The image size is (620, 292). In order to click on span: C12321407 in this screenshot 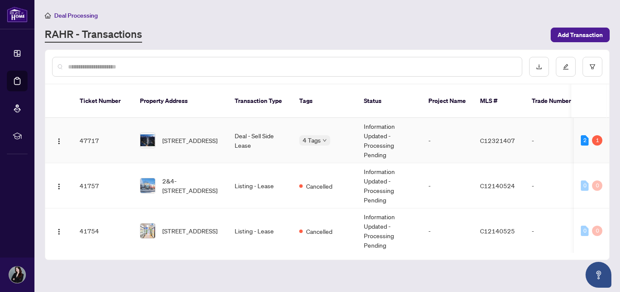, I will do `click(497, 140)`.